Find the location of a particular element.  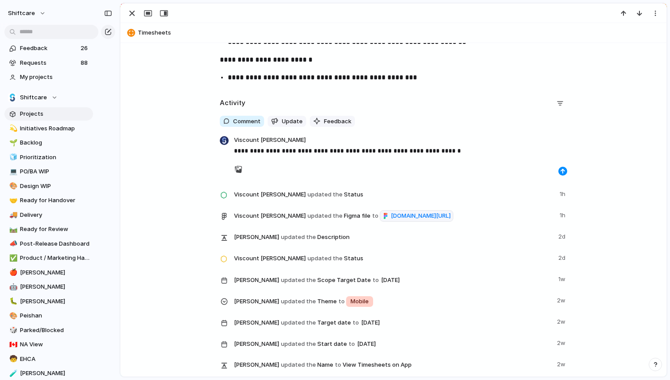

span: Peishan is located at coordinates (55, 315).